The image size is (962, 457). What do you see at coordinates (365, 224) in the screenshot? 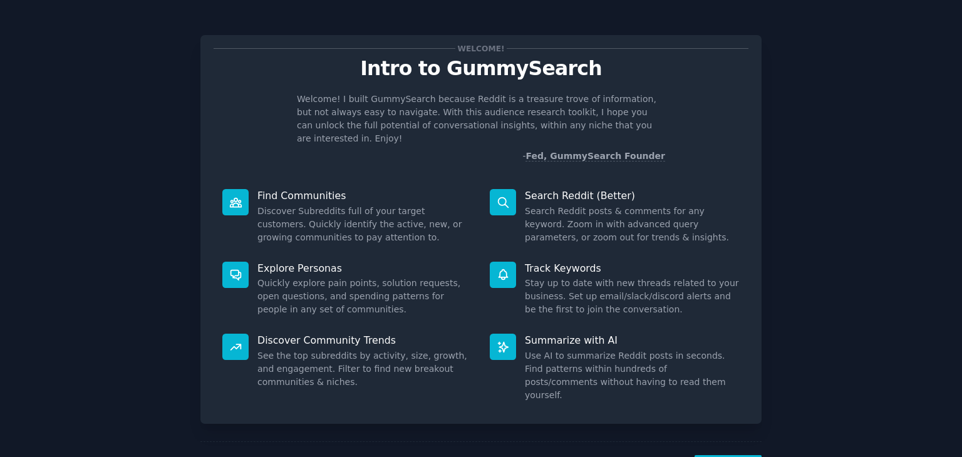
I see `dd: Discover Subreddits full of your target customers. Quickly identify the active, new, or growing c...` at bounding box center [365, 224].